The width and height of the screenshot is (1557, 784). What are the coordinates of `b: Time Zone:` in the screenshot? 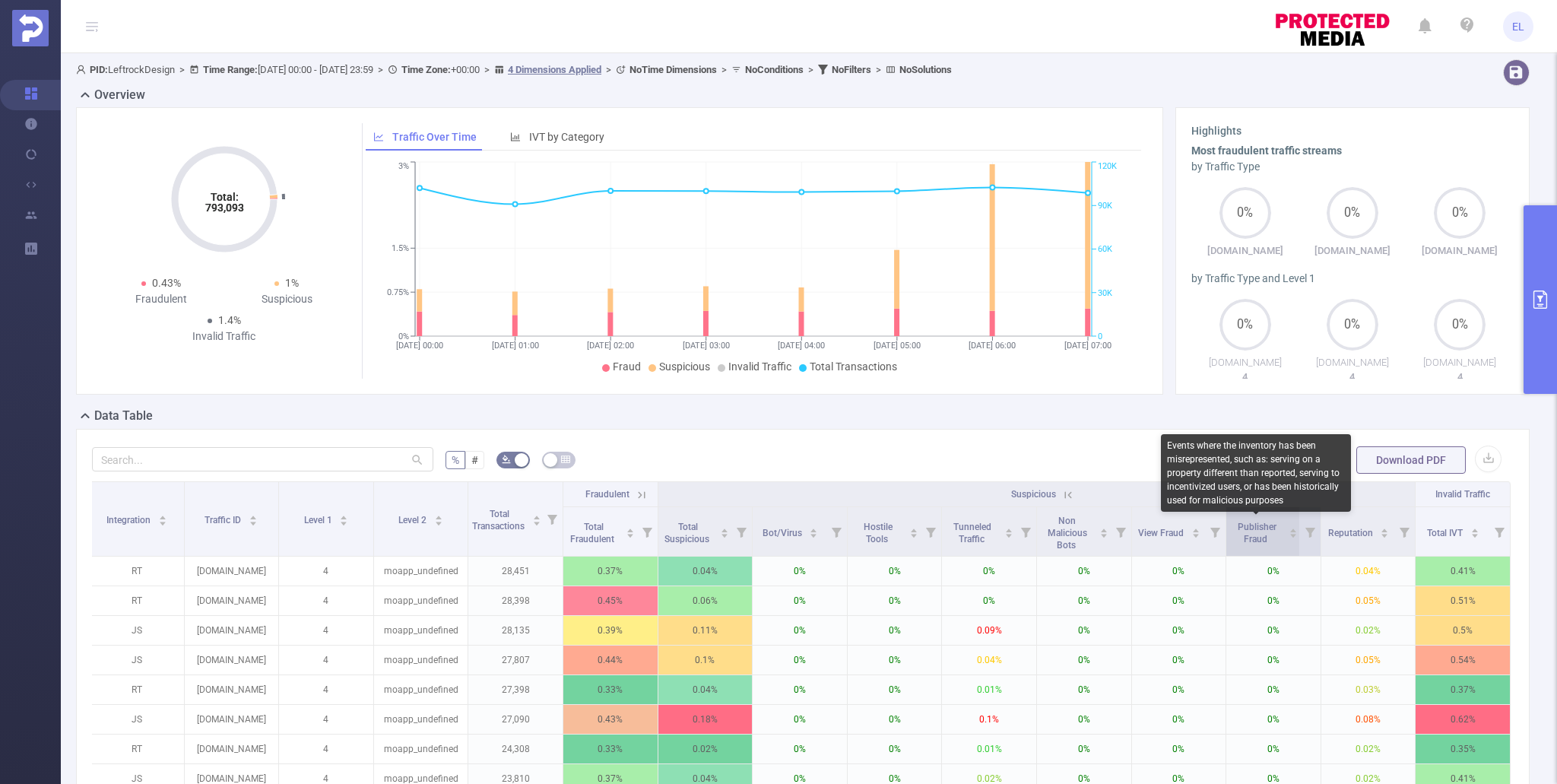 It's located at (426, 70).